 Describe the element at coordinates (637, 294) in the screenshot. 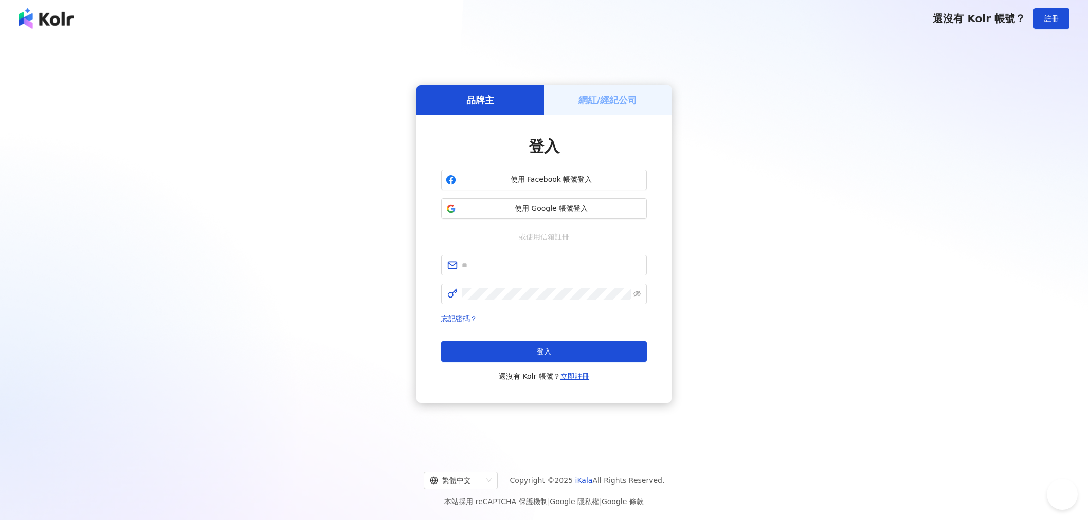

I see `span: eye-invisible` at that location.